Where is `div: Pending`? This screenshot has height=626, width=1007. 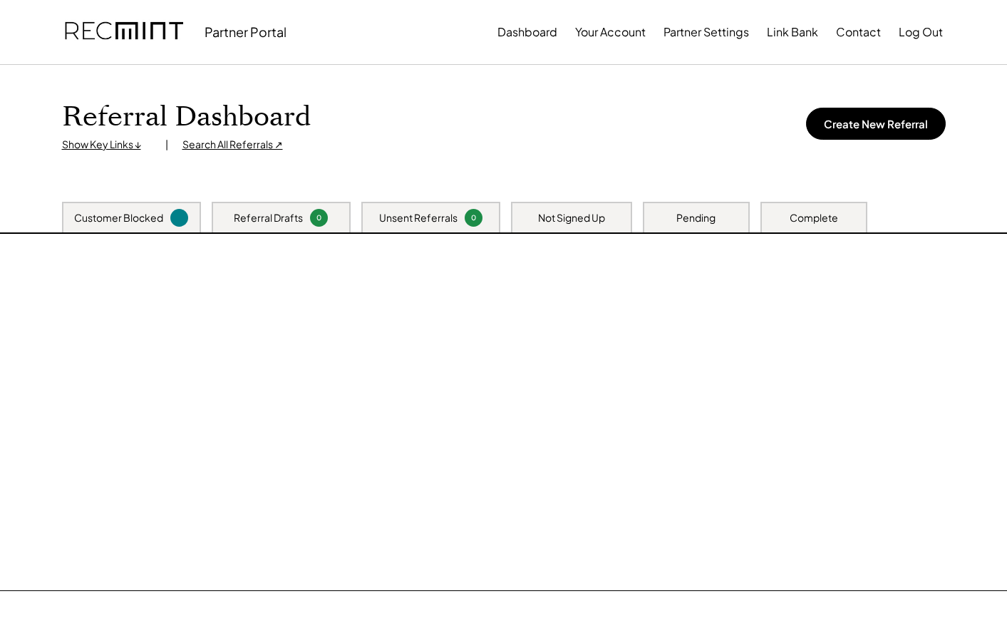 div: Pending is located at coordinates (695, 218).